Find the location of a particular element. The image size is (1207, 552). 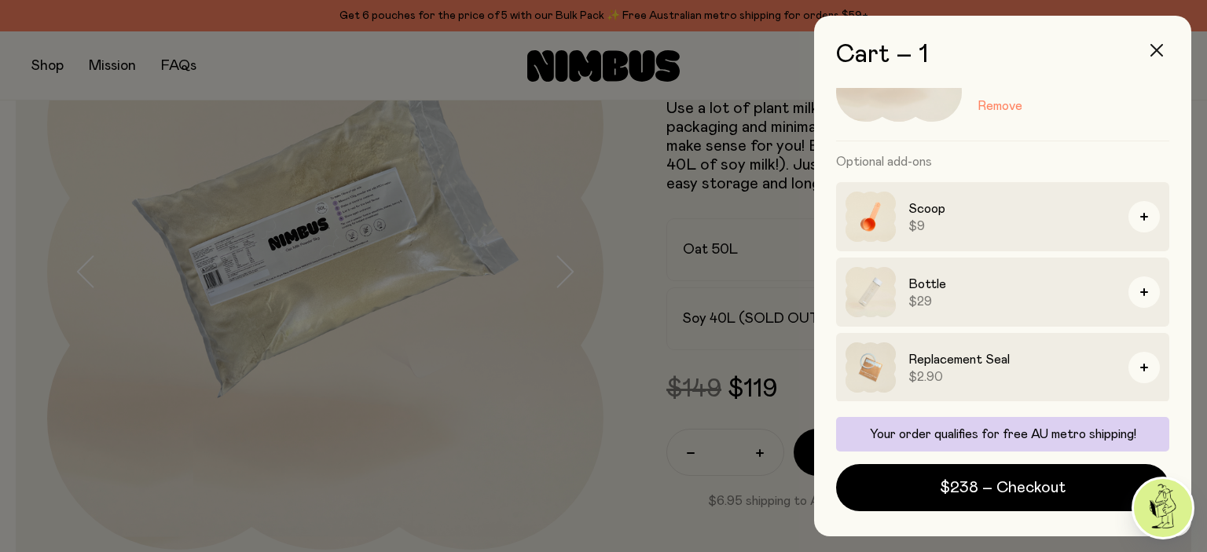

h3: Replacement Seal is located at coordinates (1012, 360).